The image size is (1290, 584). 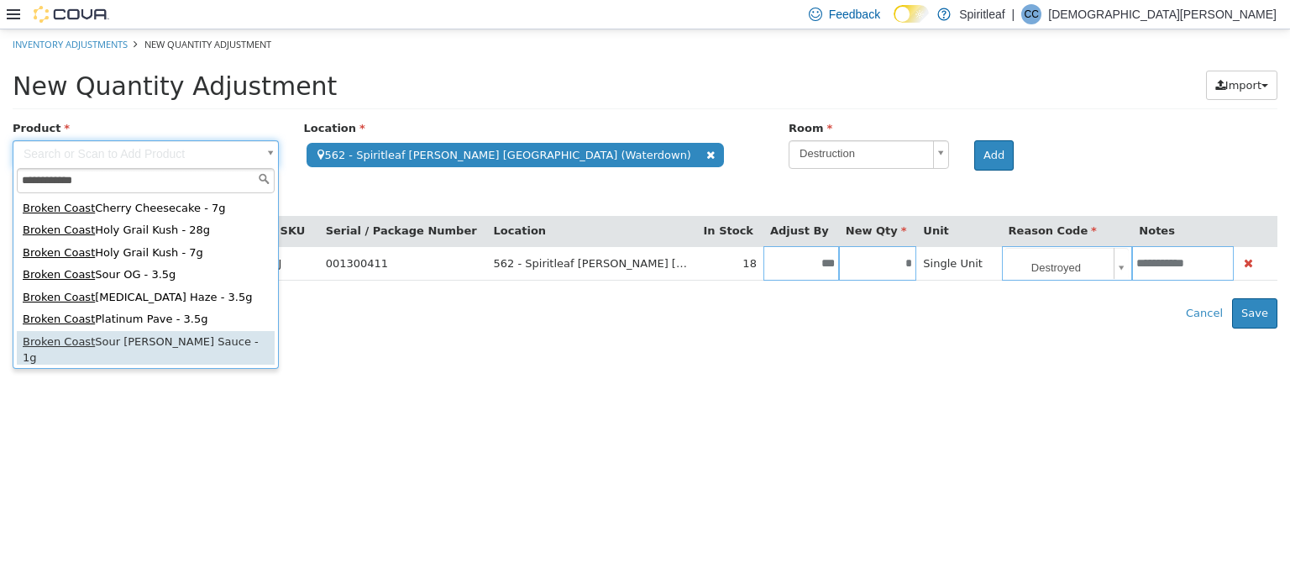 What do you see at coordinates (145, 201) in the screenshot?
I see `div: Holy Grail Kush - 28g` at bounding box center [145, 201].